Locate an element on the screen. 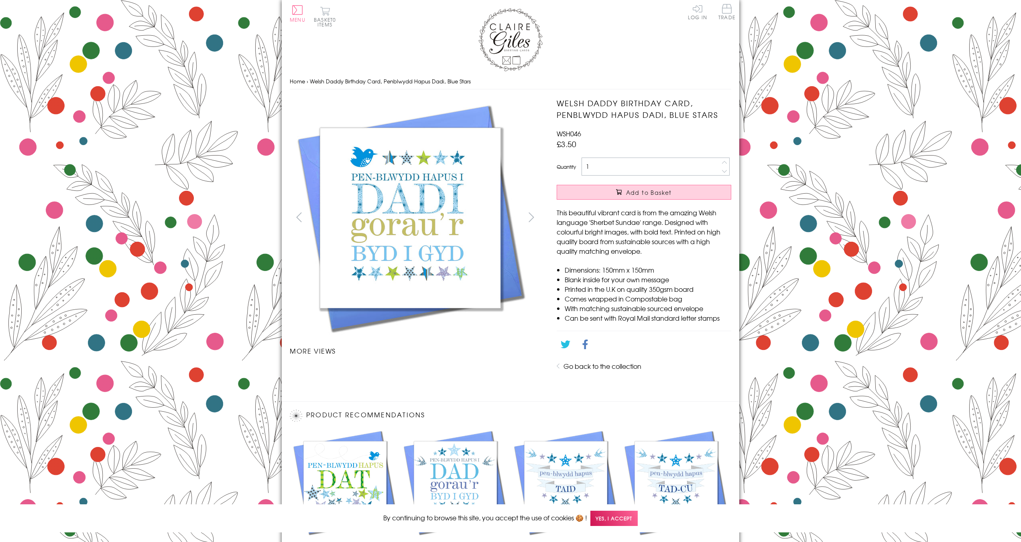 The height and width of the screenshot is (542, 1021). button: Basket0 items is located at coordinates (325, 16).